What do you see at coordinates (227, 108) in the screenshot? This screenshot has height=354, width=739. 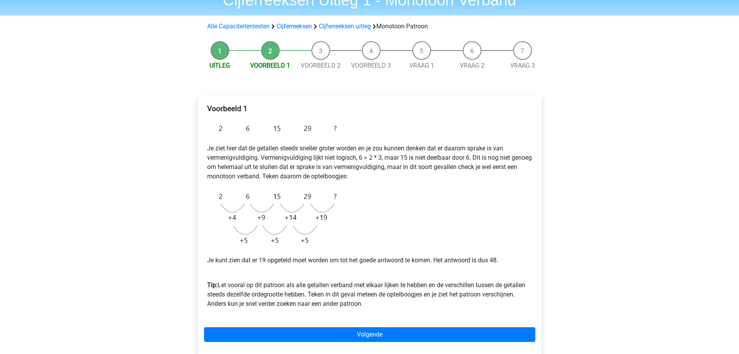 I see `b: Voorbeeld 1` at bounding box center [227, 108].